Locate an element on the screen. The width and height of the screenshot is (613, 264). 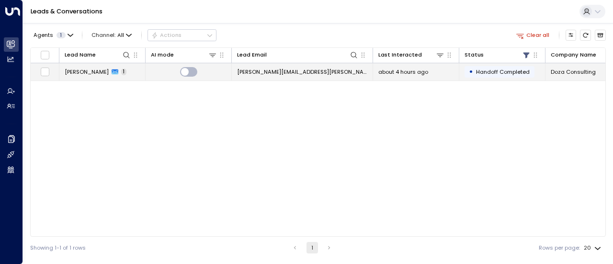
span: john.galloway@doza.consulting is located at coordinates (302, 72).